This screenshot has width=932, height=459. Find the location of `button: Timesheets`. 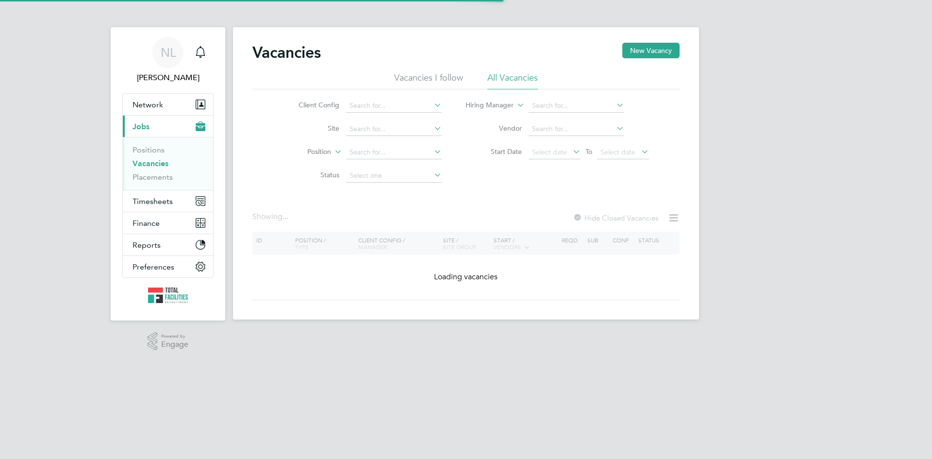

button: Timesheets is located at coordinates (168, 201).